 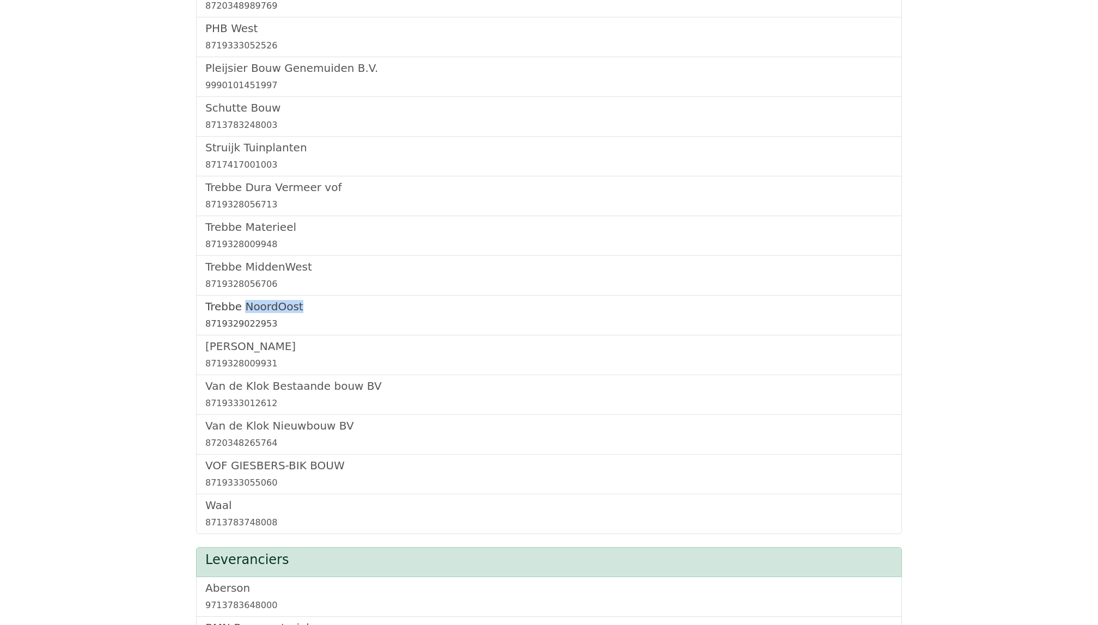 What do you see at coordinates (549, 514) in the screenshot?
I see `a: Waal8713783748008` at bounding box center [549, 514].